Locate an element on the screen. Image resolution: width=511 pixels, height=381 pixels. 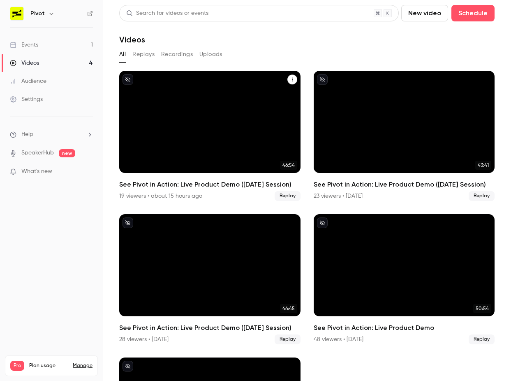
button: All is located at coordinates (123, 54).